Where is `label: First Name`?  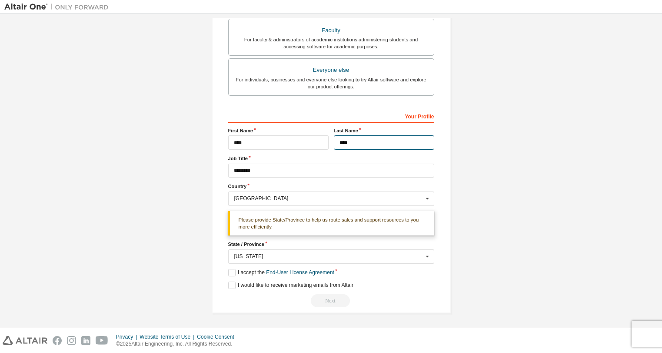 label: First Name is located at coordinates (278, 130).